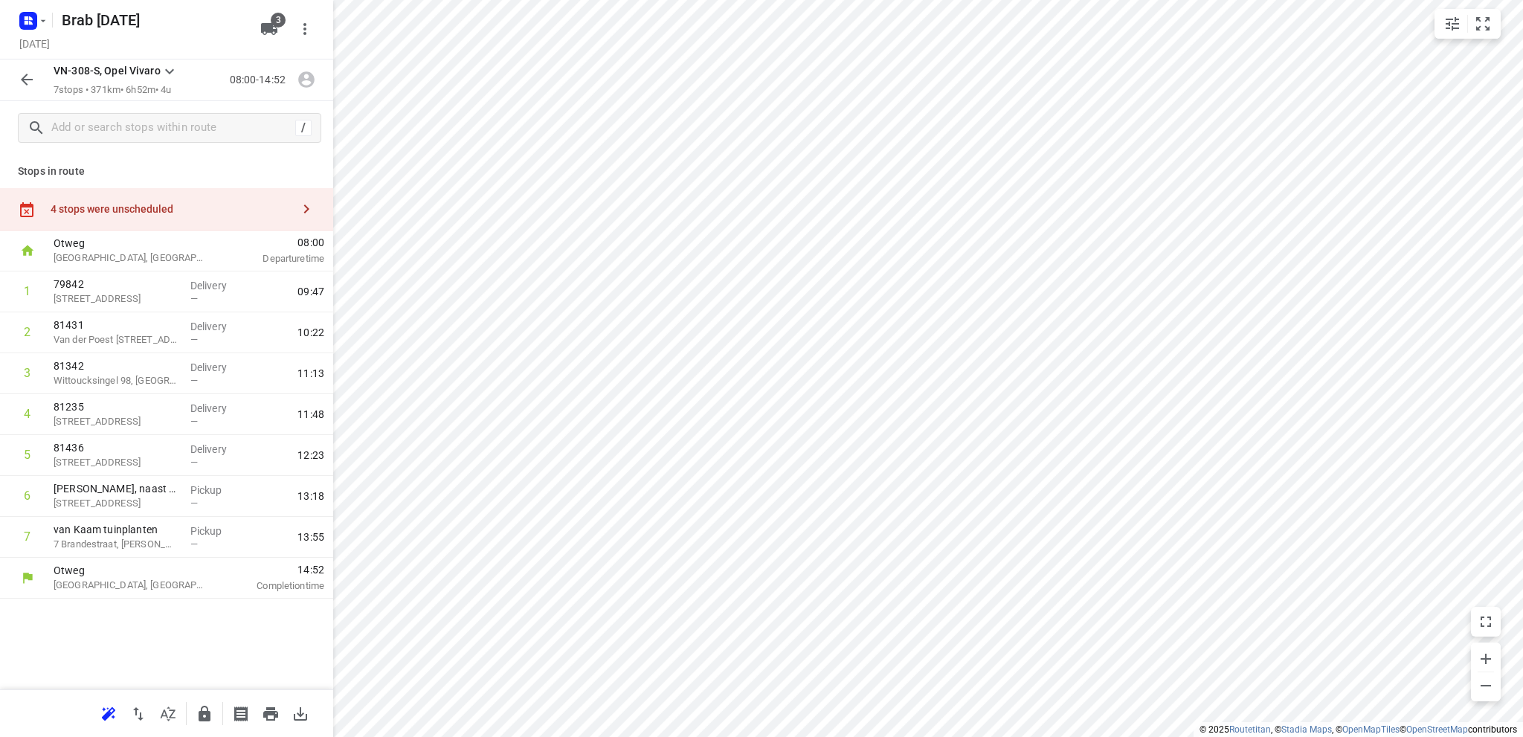 The image size is (1523, 737). What do you see at coordinates (27, 291) in the screenshot?
I see `div: 1` at bounding box center [27, 291].